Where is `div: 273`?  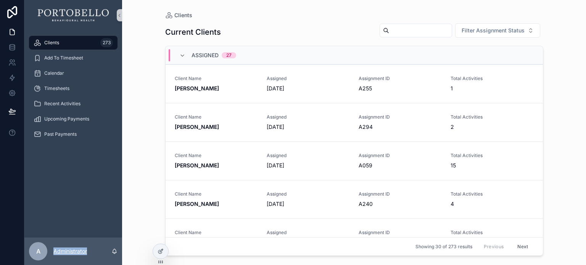
div: 273 is located at coordinates (106, 43).